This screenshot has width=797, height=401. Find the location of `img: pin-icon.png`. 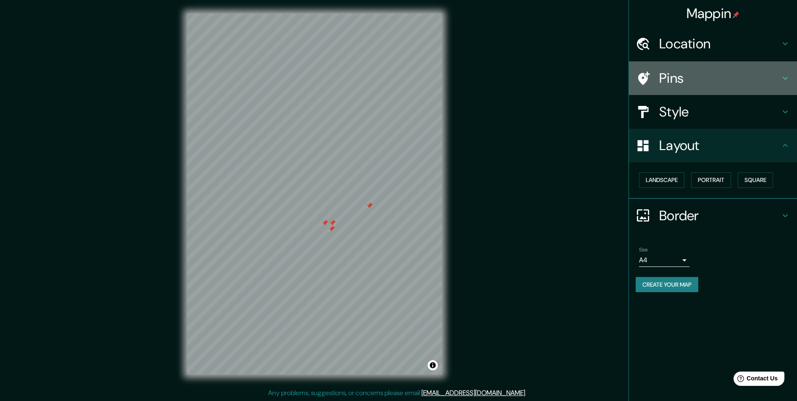

img: pin-icon.png is located at coordinates (736, 15).